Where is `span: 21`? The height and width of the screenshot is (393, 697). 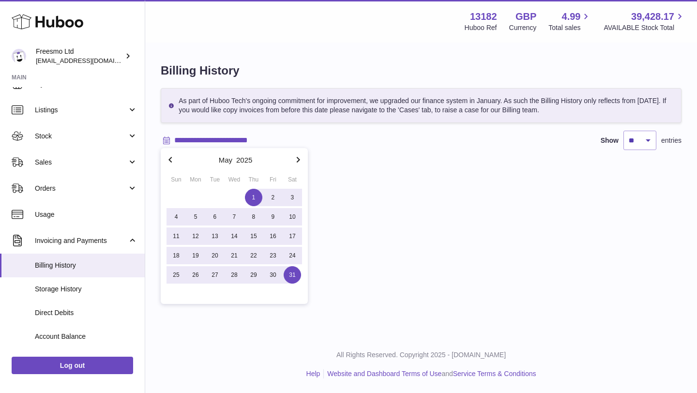
span: 21 is located at coordinates (234, 256).